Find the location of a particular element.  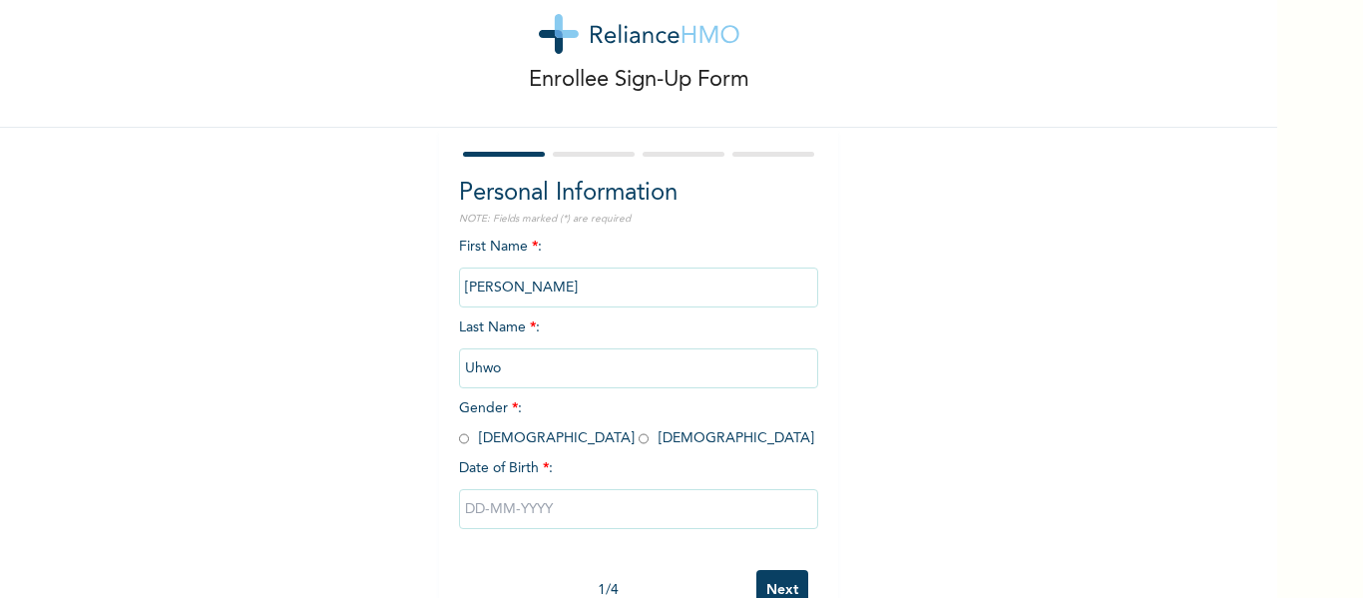

span: Date of Birth : is located at coordinates (506, 468).